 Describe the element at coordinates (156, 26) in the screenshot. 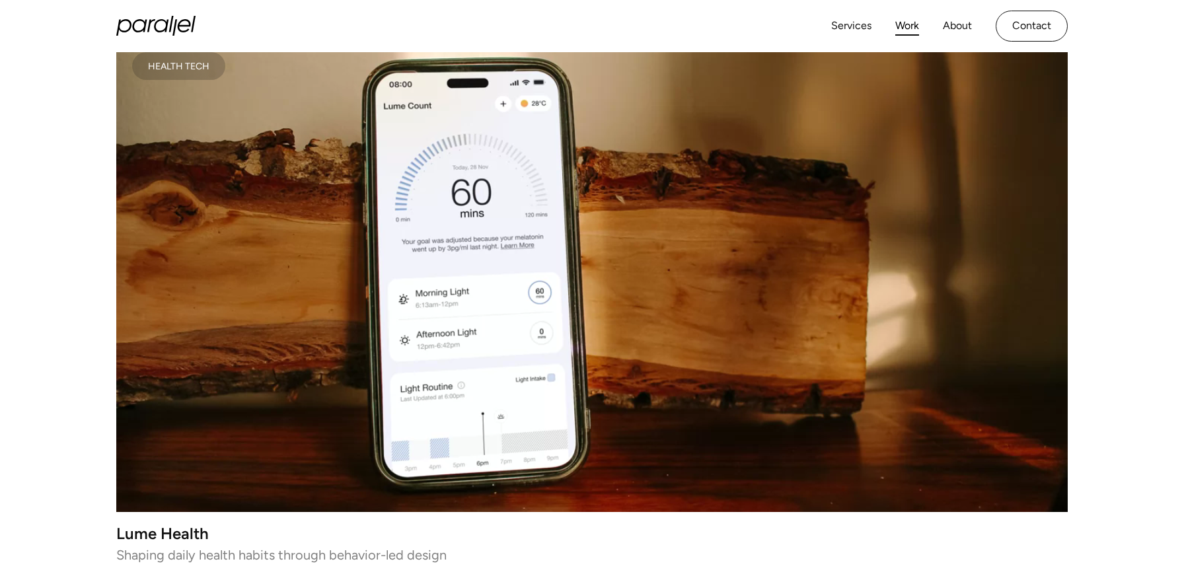

I see `a: home` at that location.